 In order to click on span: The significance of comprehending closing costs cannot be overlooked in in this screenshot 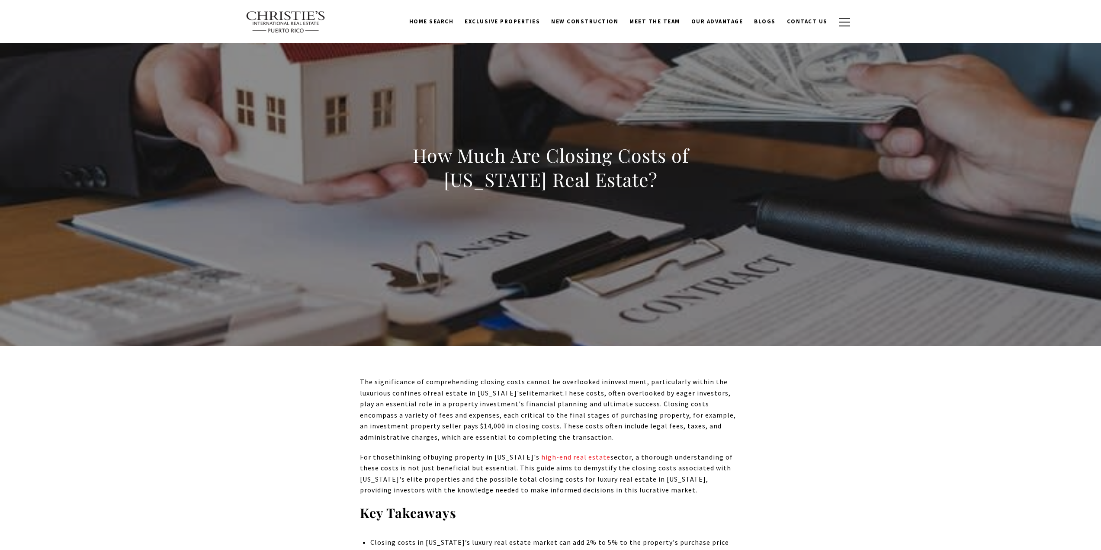, I will do `click(484, 382)`.